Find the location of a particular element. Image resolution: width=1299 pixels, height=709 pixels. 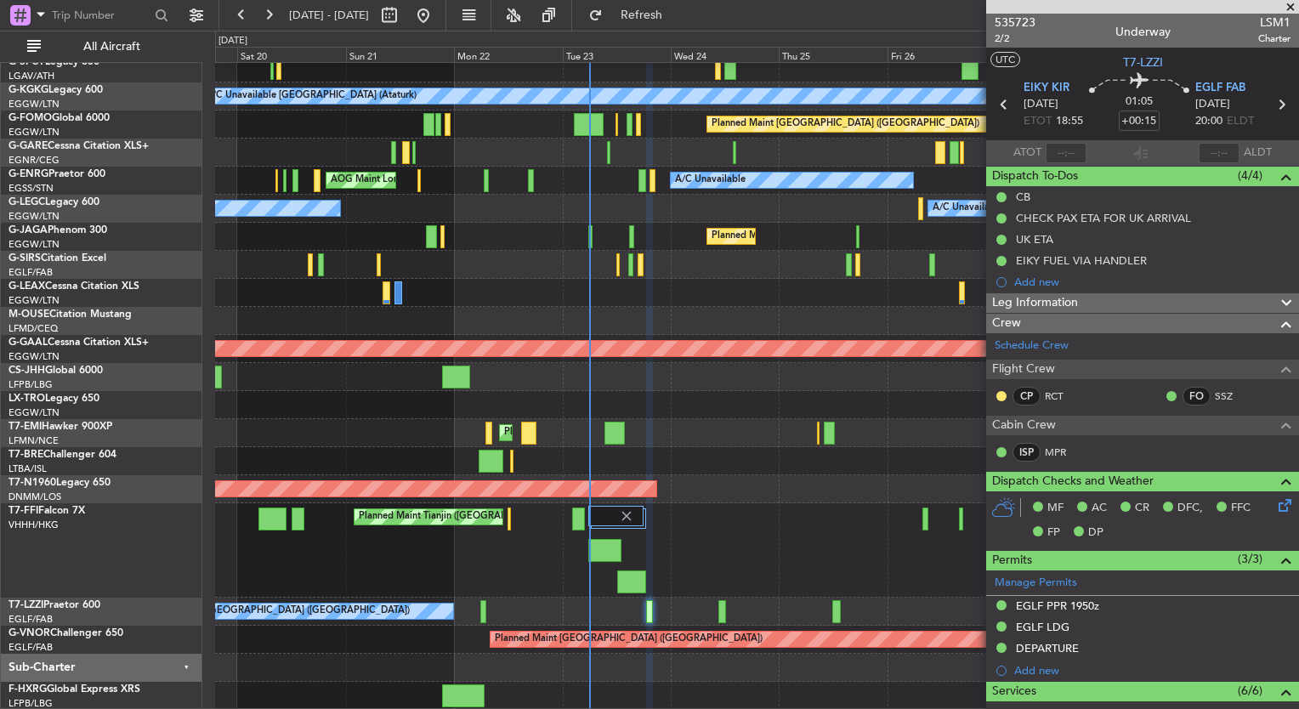

span: Crew is located at coordinates (1007, 323).